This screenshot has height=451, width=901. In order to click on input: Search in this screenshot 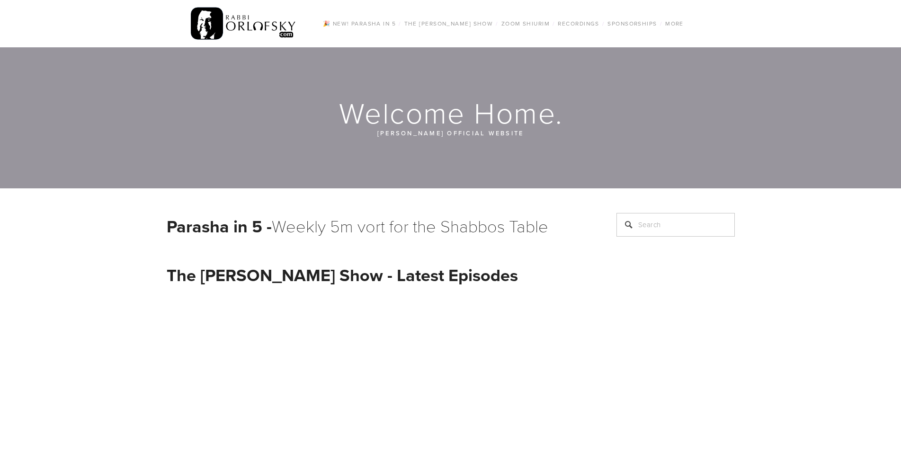, I will do `click(675, 225)`.